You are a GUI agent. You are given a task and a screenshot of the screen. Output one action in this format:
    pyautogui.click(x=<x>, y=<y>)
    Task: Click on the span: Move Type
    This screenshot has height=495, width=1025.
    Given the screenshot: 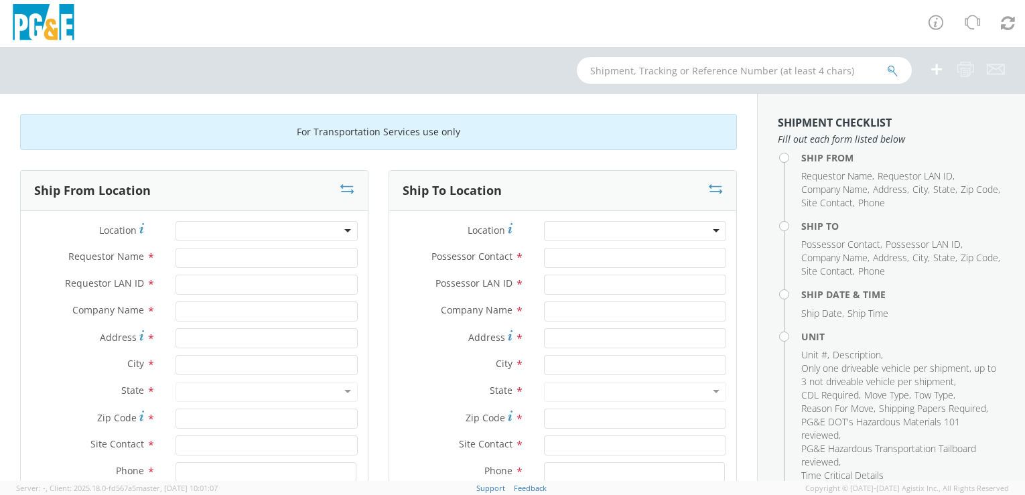 What is the action you would take?
    pyautogui.click(x=886, y=395)
    